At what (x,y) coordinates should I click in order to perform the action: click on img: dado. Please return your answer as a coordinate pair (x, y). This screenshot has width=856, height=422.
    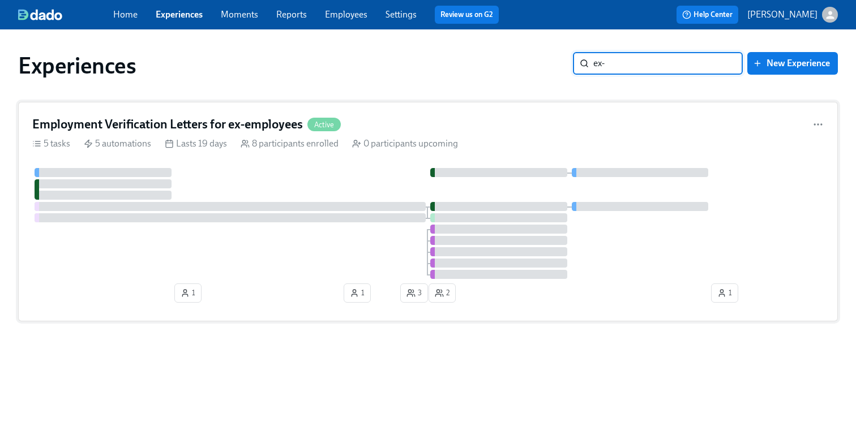
    Looking at the image, I should click on (40, 15).